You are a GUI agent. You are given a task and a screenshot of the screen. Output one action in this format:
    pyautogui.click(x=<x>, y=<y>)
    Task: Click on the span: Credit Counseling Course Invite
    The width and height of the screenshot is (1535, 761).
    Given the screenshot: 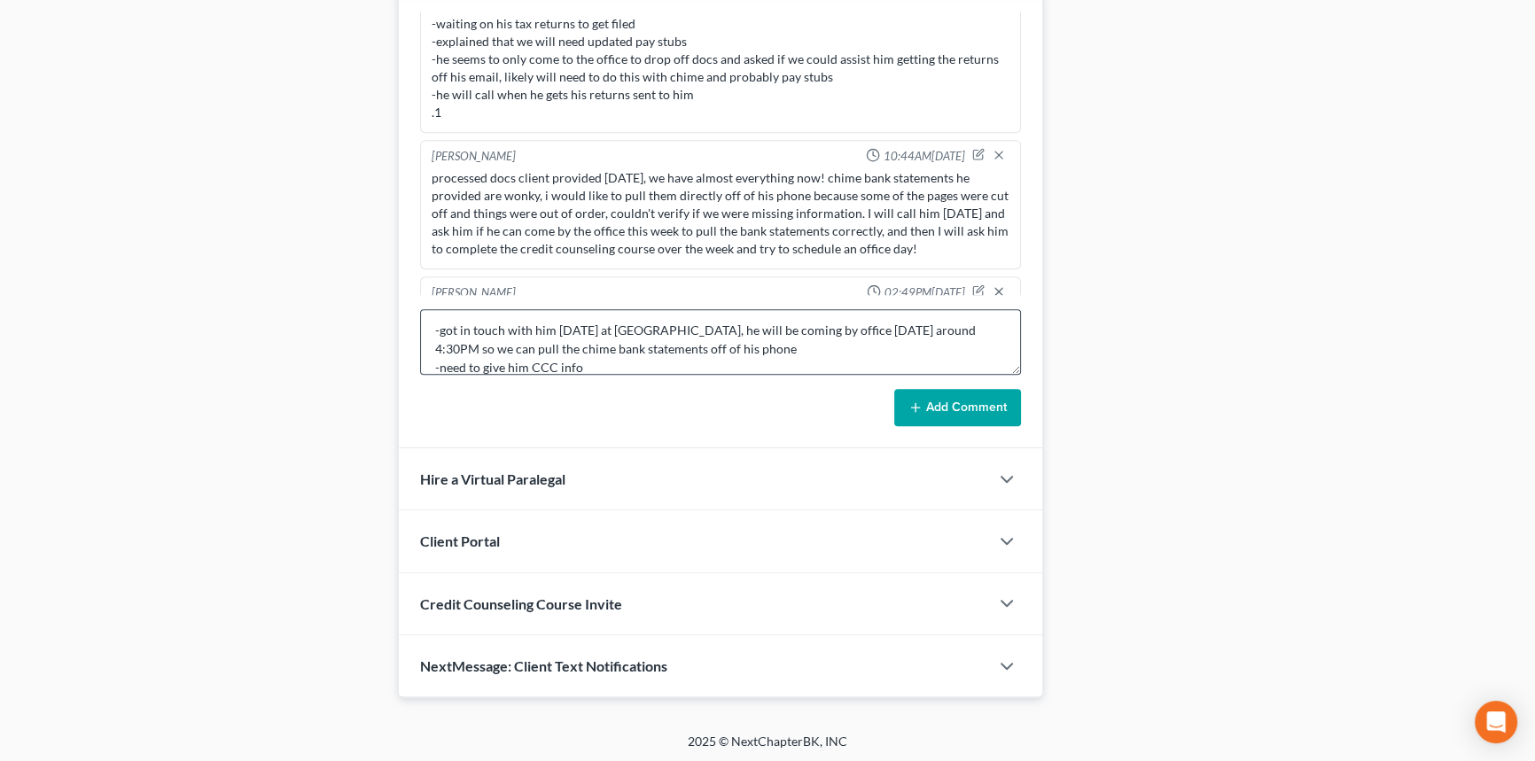 What is the action you would take?
    pyautogui.click(x=521, y=604)
    